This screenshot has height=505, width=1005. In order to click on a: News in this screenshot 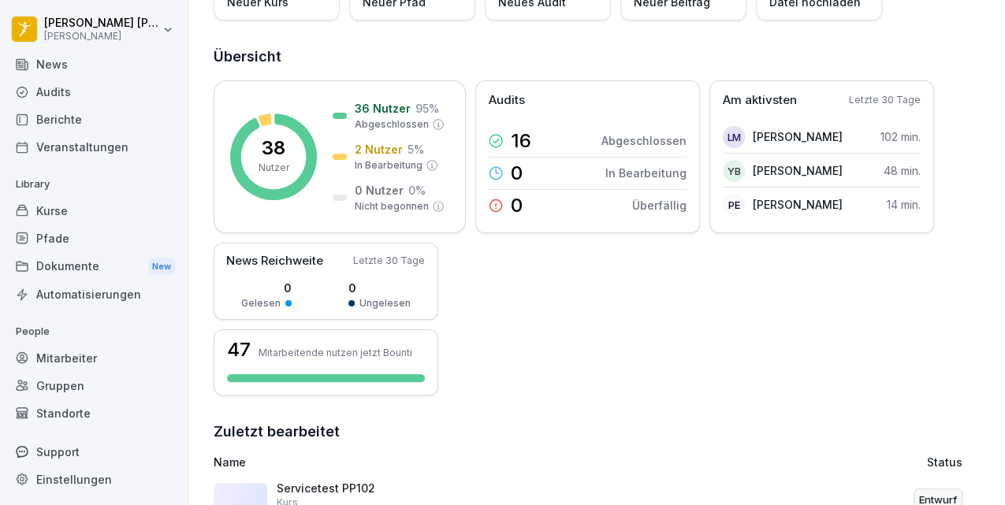, I will do `click(94, 64)`.